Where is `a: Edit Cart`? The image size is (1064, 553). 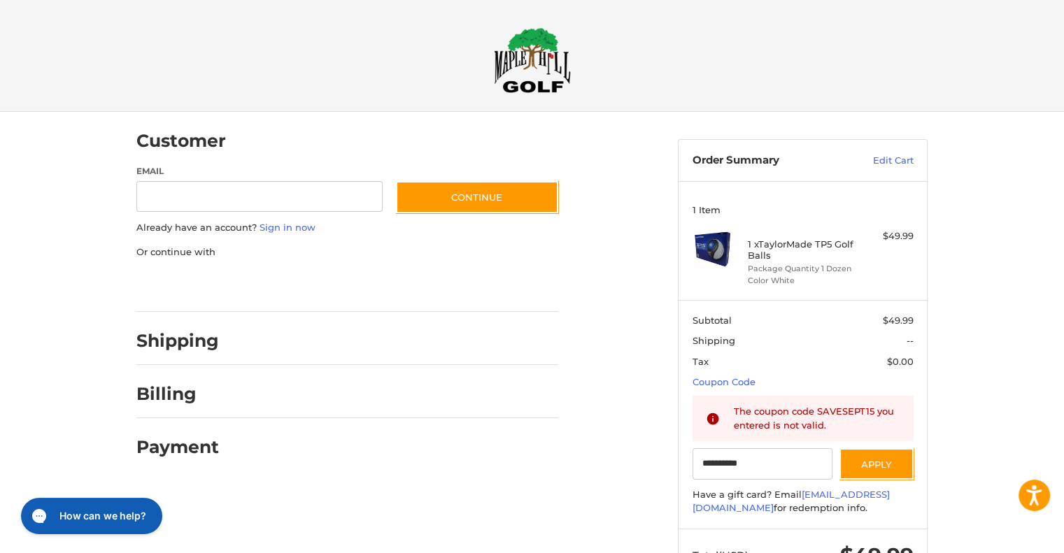
a: Edit Cart is located at coordinates (878, 161).